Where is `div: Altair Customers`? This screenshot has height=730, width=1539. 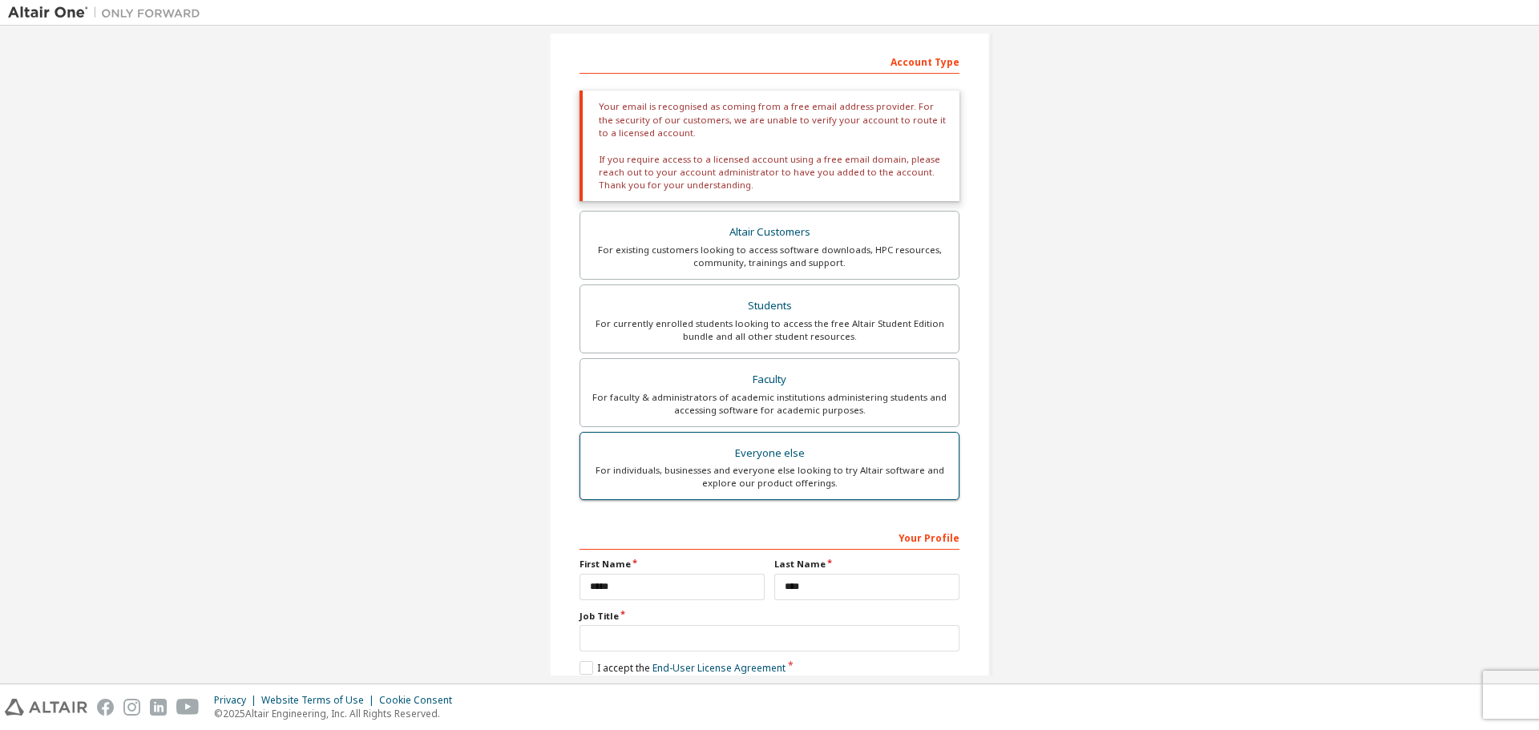
div: Altair Customers is located at coordinates (769, 232).